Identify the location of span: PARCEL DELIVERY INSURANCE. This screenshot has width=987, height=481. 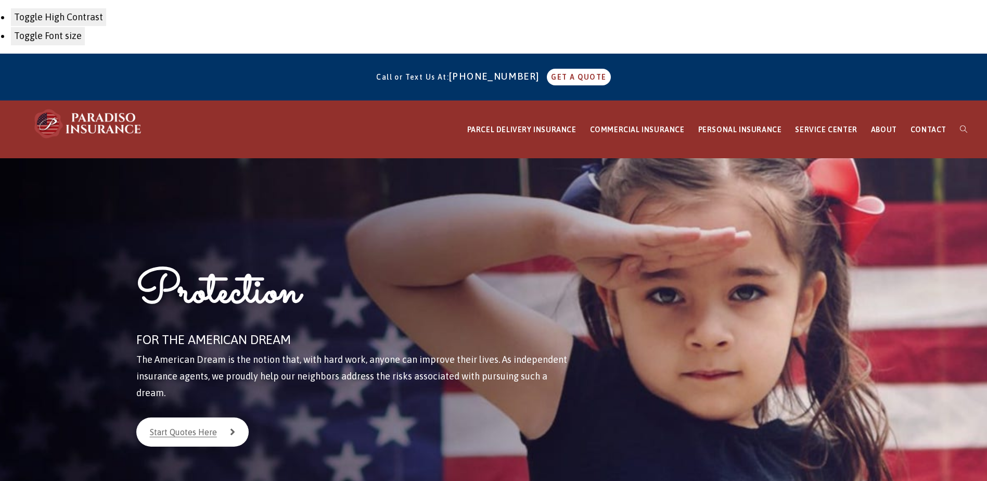
(522, 129).